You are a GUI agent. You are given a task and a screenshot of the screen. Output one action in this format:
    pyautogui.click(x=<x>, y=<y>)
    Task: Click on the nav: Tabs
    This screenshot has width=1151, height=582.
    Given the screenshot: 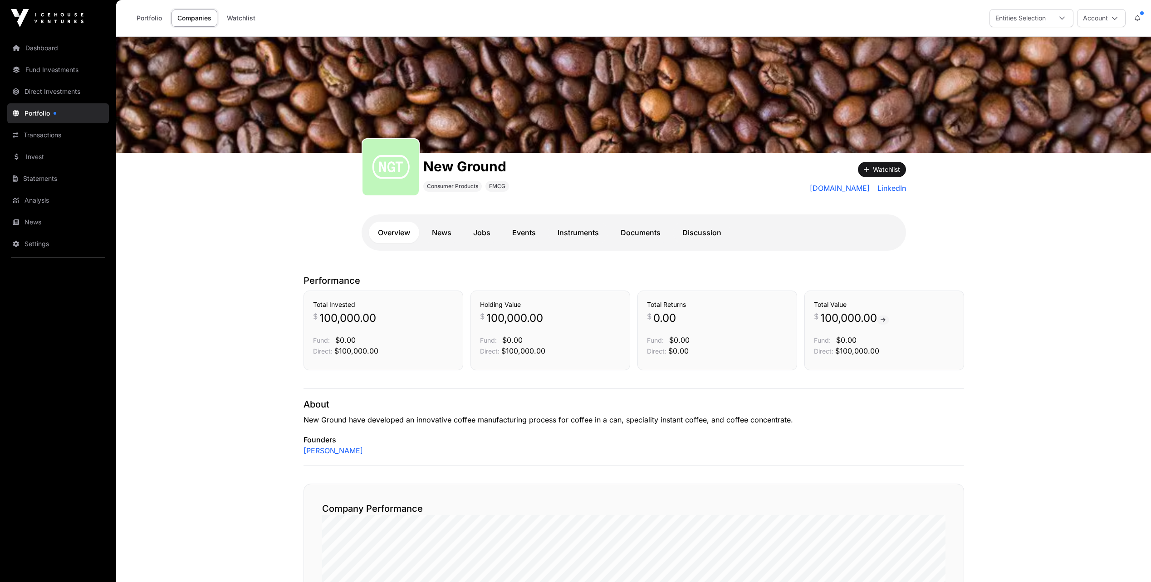 What is the action you would take?
    pyautogui.click(x=634, y=233)
    